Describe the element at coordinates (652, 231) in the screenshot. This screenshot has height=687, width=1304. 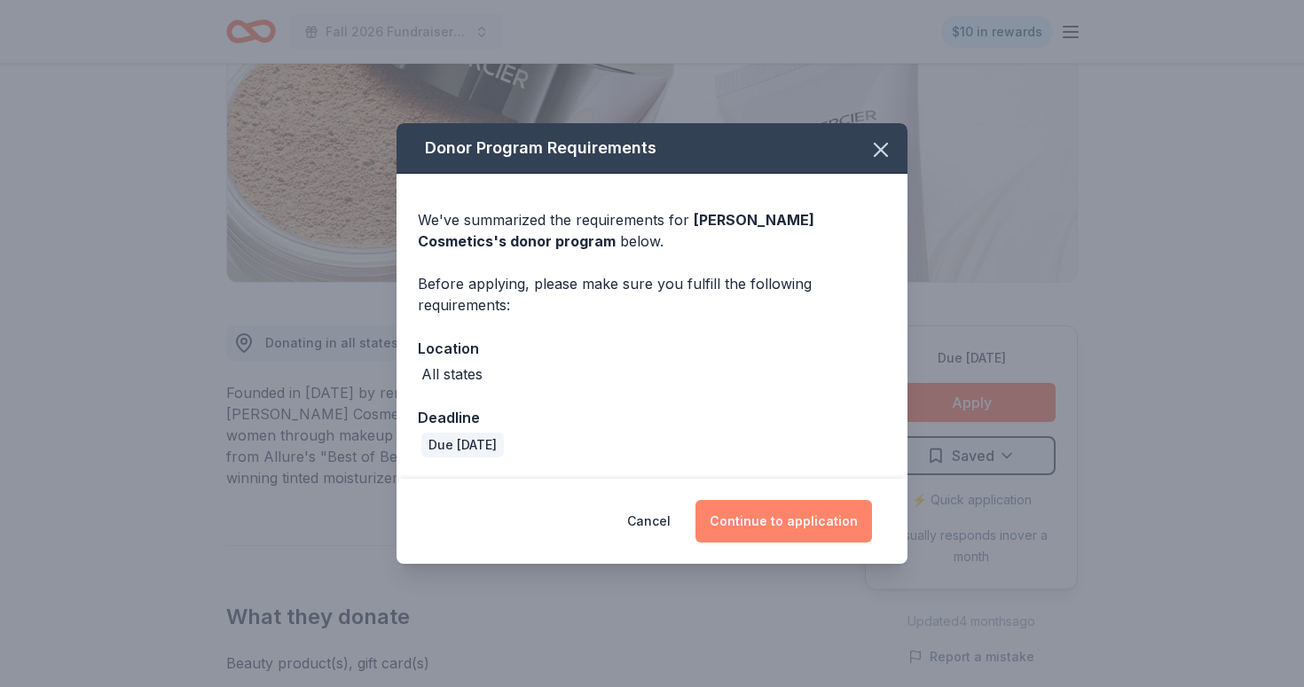
I see `div: We've summarized the requirements for below.` at that location.